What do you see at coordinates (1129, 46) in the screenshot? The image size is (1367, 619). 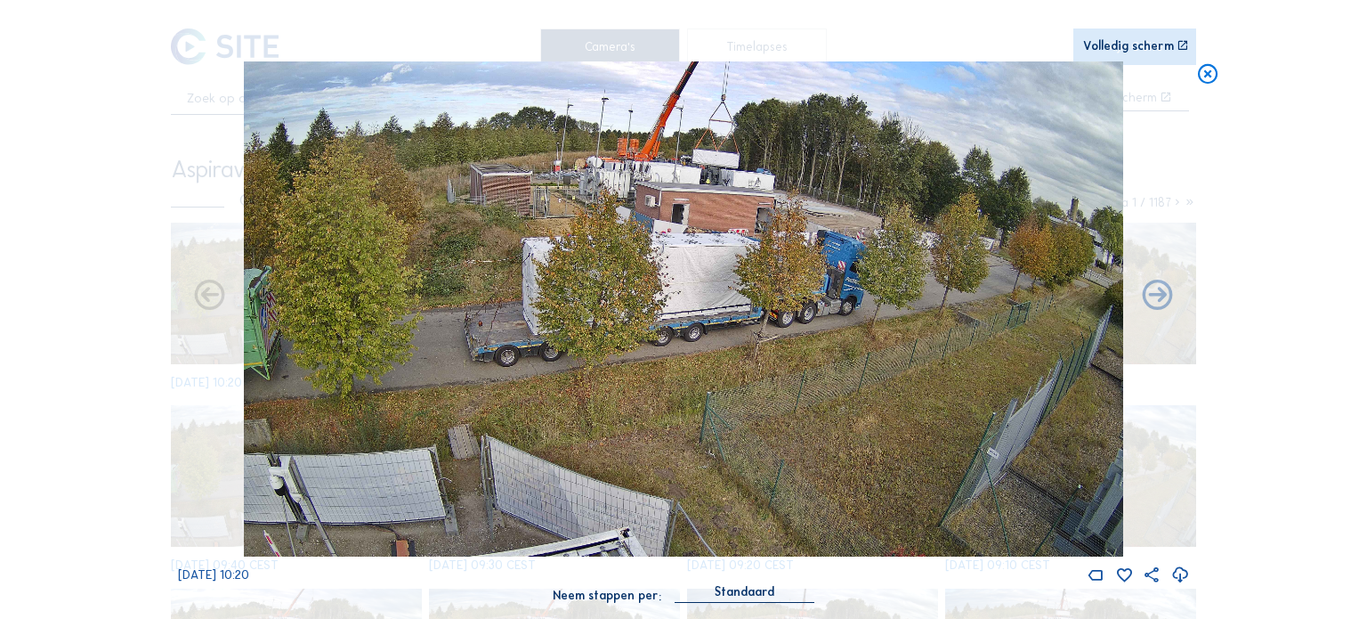 I see `div: Volledig scherm` at bounding box center [1129, 46].